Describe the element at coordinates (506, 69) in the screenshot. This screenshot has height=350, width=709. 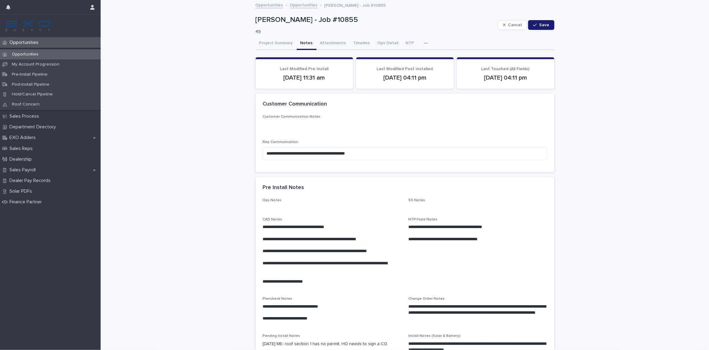
I see `span: Last Touched (All Fields)` at that location.